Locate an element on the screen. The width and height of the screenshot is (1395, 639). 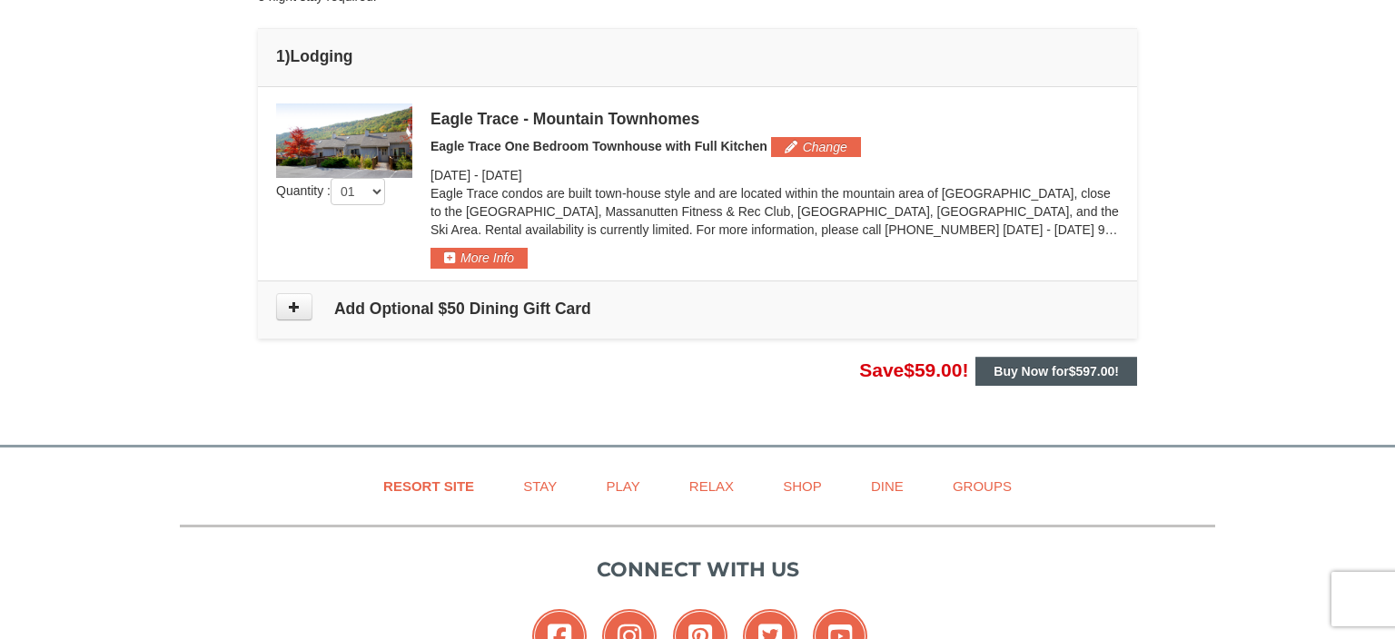
h4: 1 Lodging is located at coordinates (697, 56).